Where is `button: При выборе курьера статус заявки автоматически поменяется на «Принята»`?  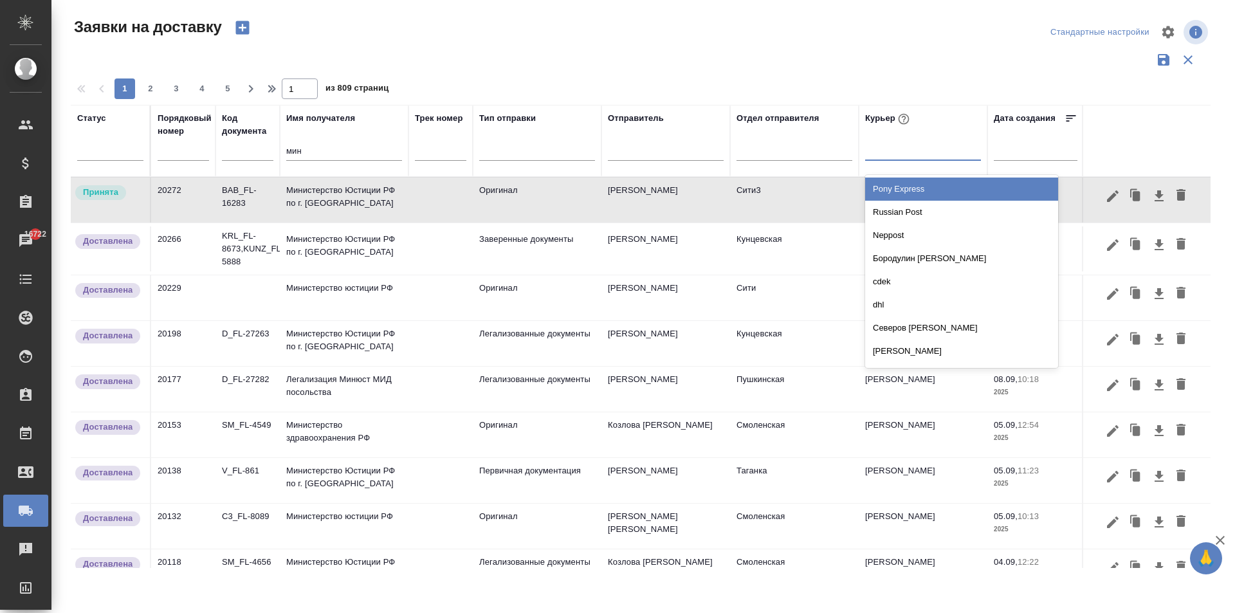 button: При выборе курьера статус заявки автоматически поменяется на «Принята» is located at coordinates (904, 119).